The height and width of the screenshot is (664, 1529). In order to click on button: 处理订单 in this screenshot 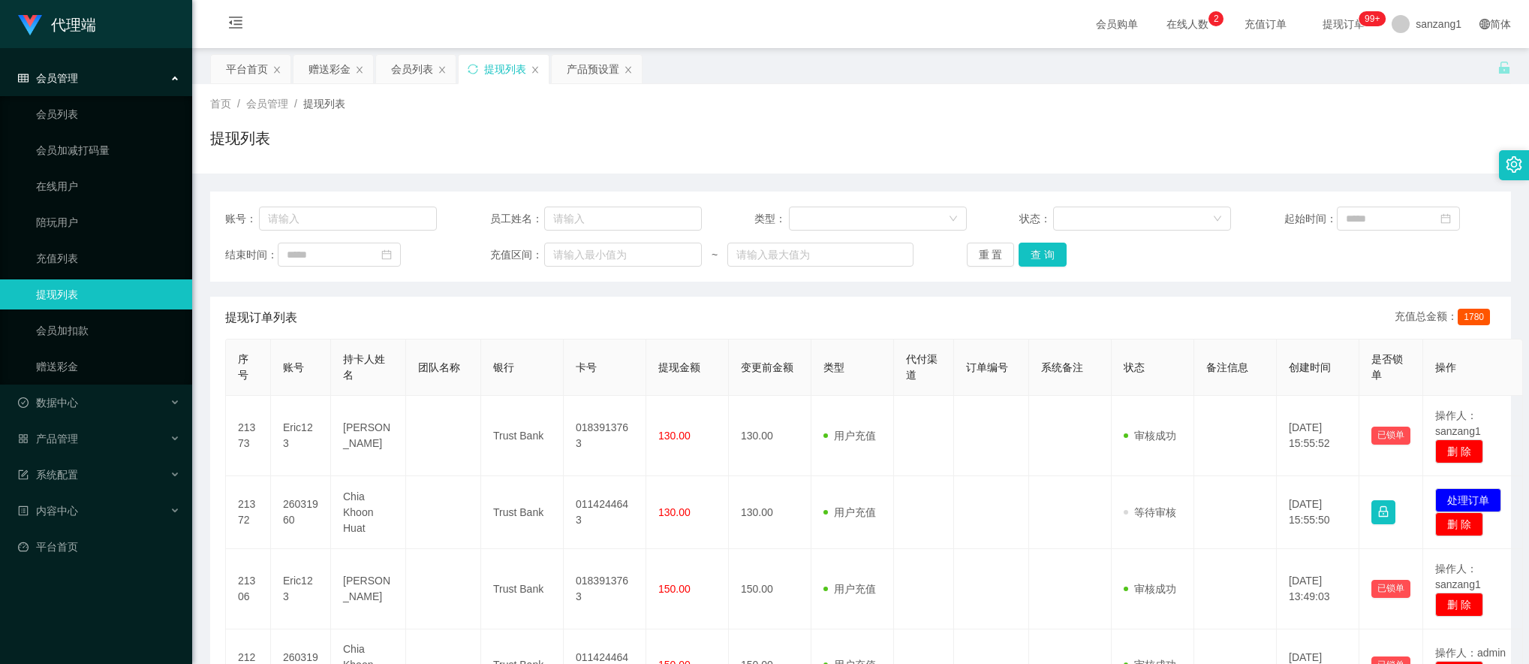, I will do `click(1468, 500)`.